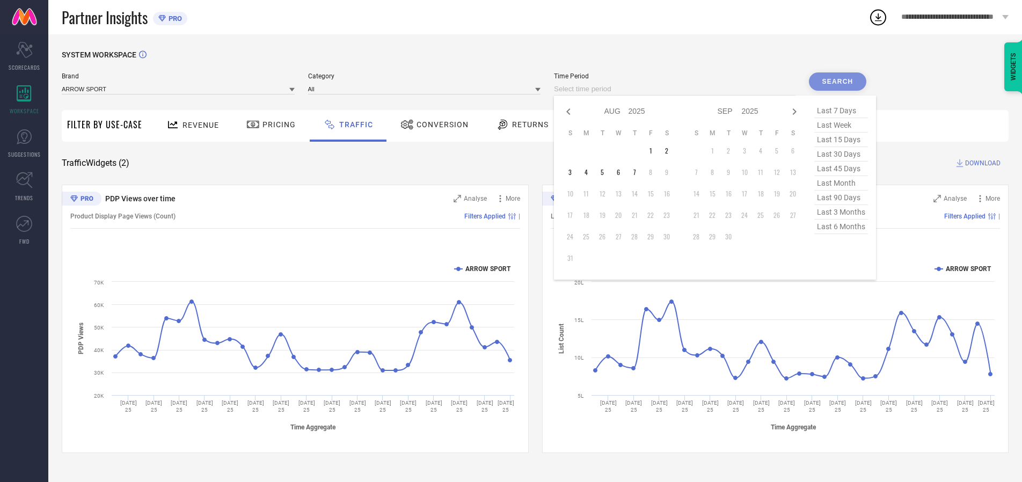  I want to click on span: Pricing, so click(279, 124).